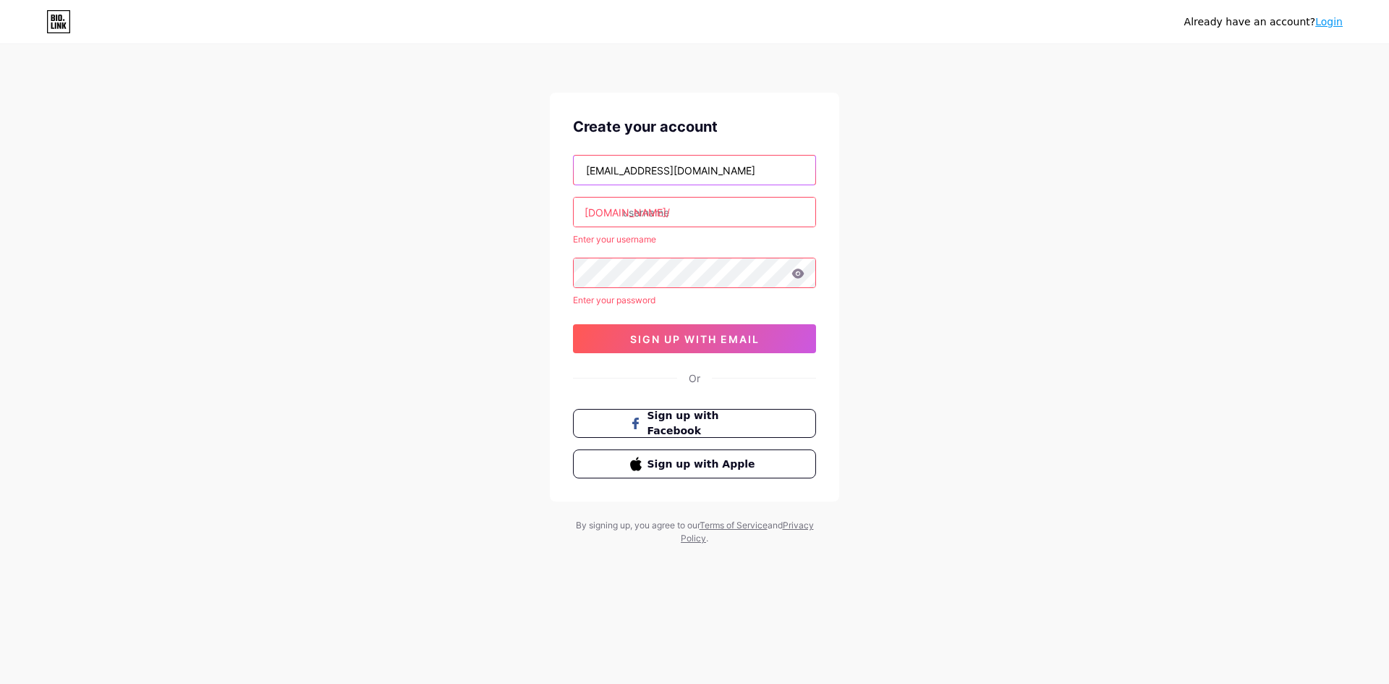 This screenshot has height=684, width=1389. What do you see at coordinates (695, 170) in the screenshot?
I see `input: Email` at bounding box center [695, 170].